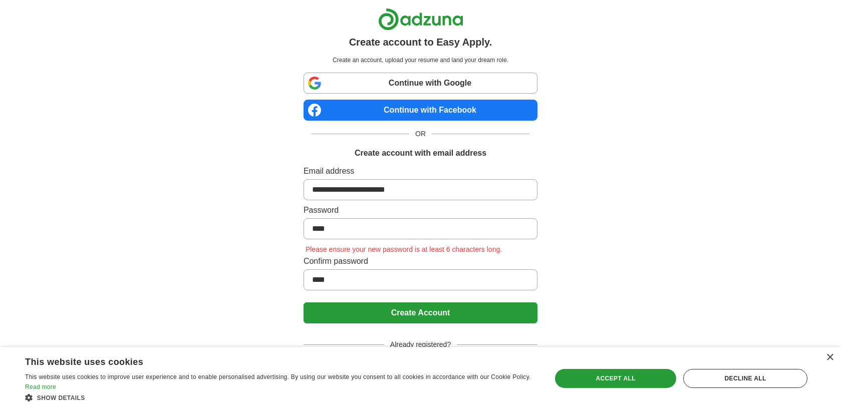 The height and width of the screenshot is (410, 841). I want to click on span: Already registered?, so click(420, 345).